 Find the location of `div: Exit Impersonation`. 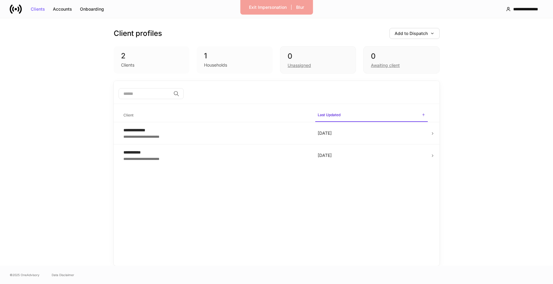

div: Exit Impersonation is located at coordinates (268, 7).